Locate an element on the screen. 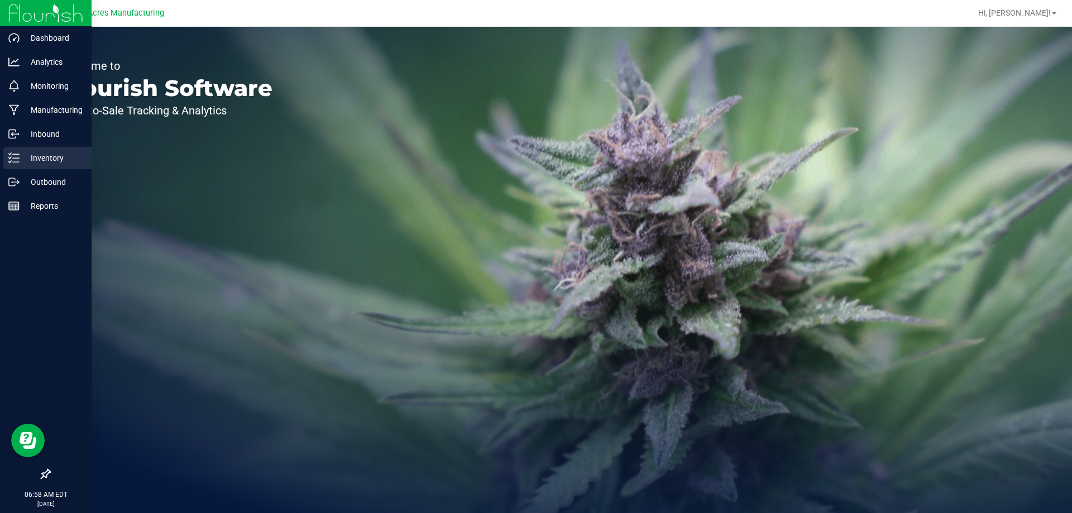  inline-svg: Manufacturing is located at coordinates (14, 110).